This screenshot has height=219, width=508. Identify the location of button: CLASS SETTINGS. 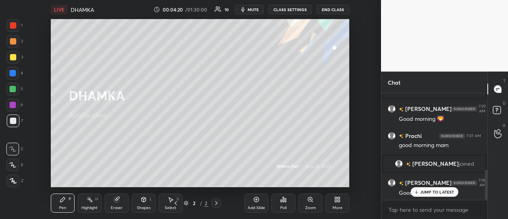
(290, 10).